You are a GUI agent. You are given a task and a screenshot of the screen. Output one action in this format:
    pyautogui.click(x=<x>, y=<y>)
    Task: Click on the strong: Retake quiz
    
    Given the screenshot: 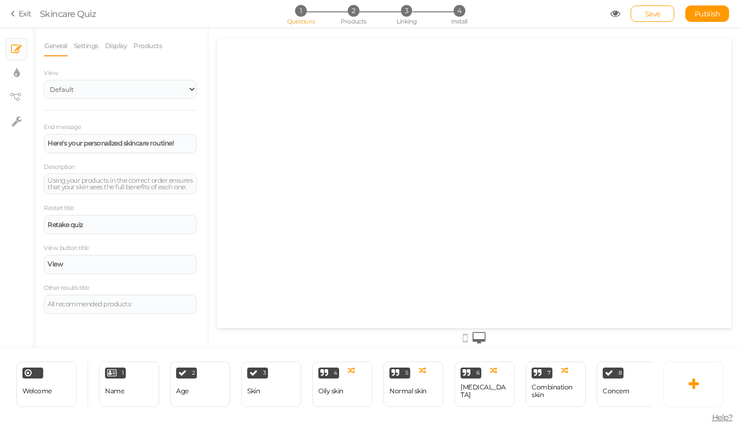 What is the action you would take?
    pyautogui.click(x=65, y=225)
    